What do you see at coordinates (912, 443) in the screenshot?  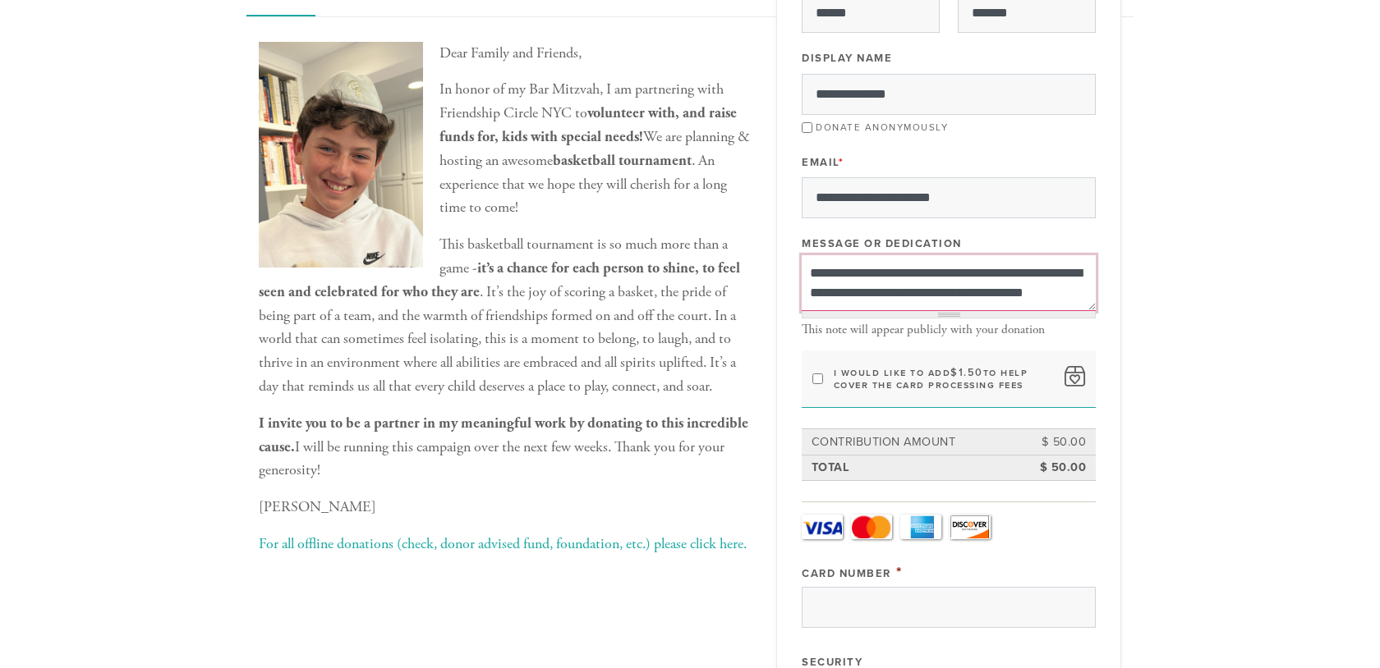 I see `td: Contribution Amount` at bounding box center [912, 443].